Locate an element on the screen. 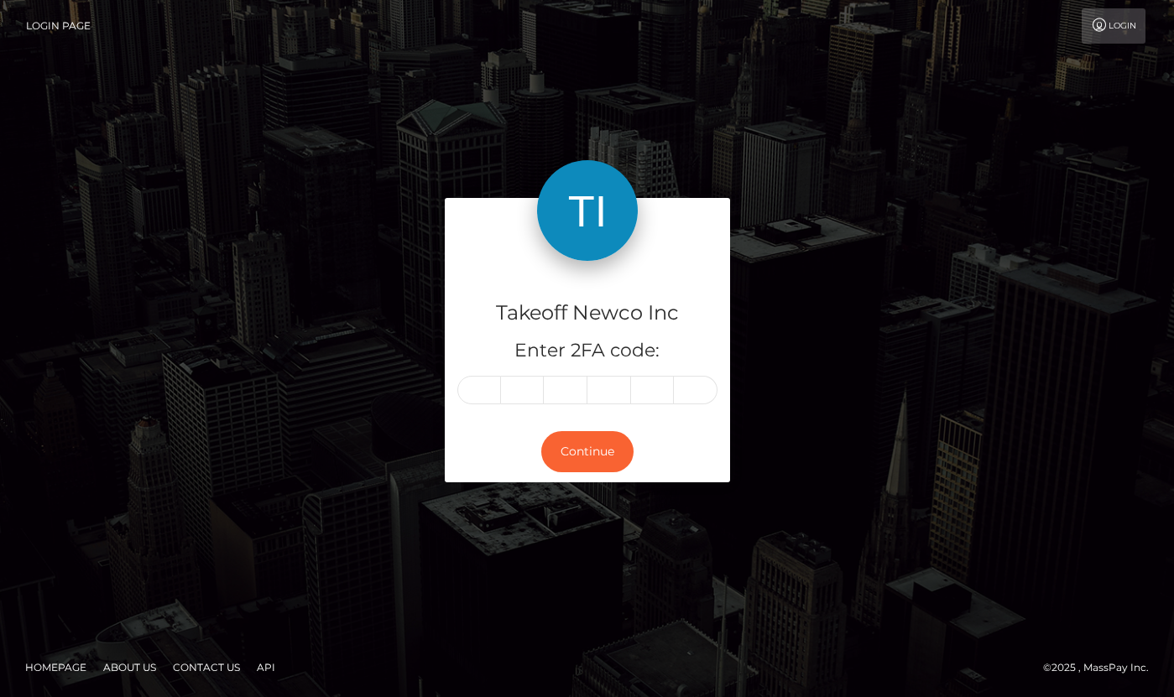 The image size is (1174, 697). a: Homepage is located at coordinates (55, 667).